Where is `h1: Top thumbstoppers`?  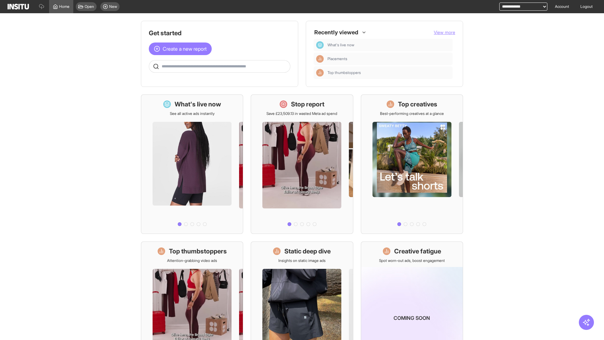
h1: Top thumbstoppers is located at coordinates (198, 251).